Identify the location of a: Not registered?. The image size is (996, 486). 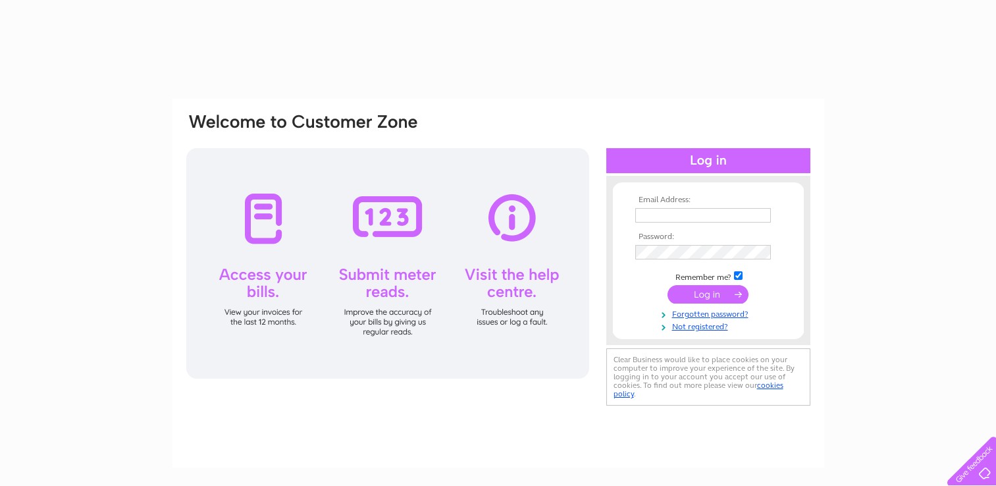
(709, 325).